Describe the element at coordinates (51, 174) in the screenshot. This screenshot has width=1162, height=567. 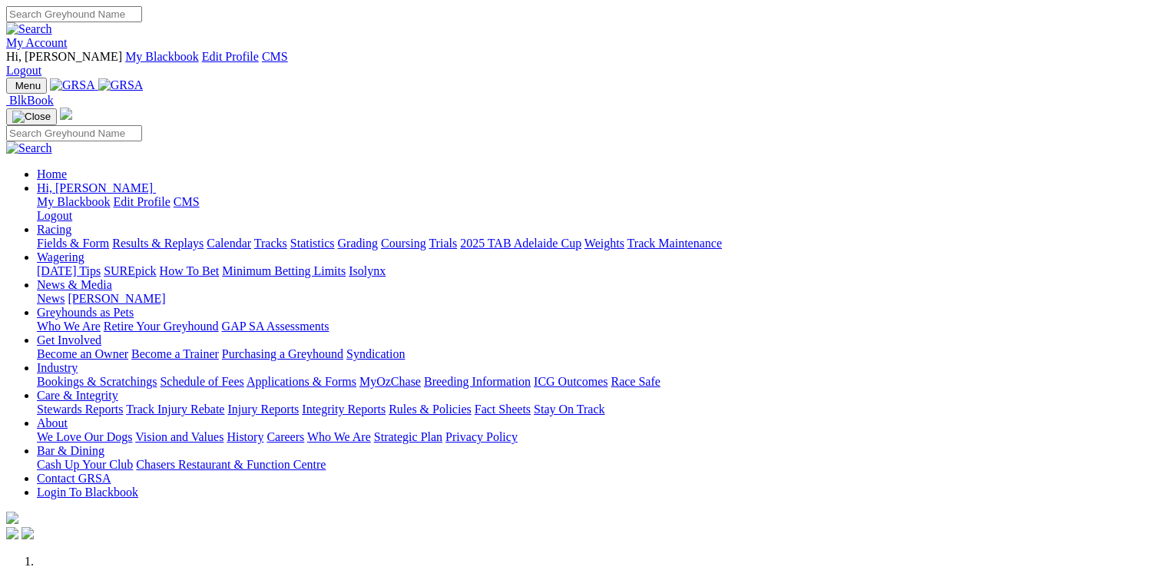
I see `a: Home` at that location.